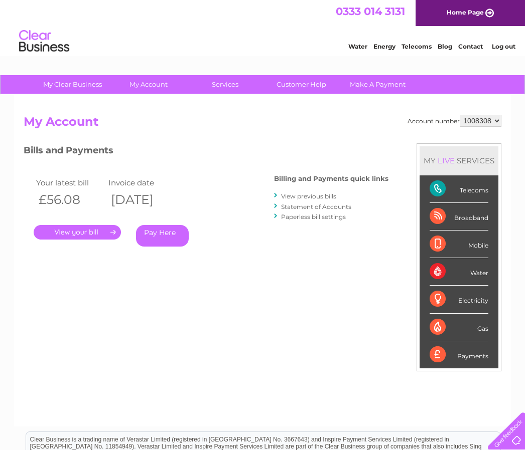  I want to click on a: Contact, so click(470, 46).